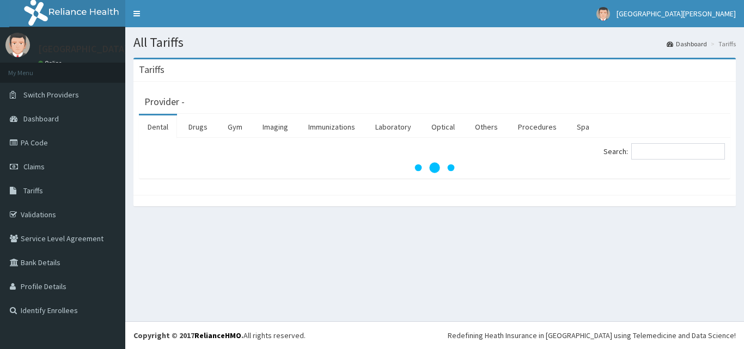 Image resolution: width=744 pixels, height=349 pixels. What do you see at coordinates (51, 95) in the screenshot?
I see `span: Switch Providers` at bounding box center [51, 95].